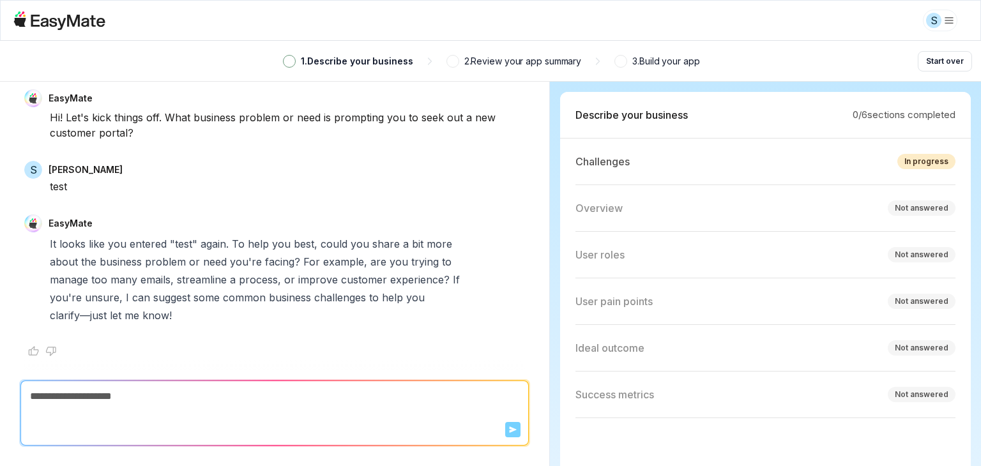 The height and width of the screenshot is (466, 981). I want to click on span: problem, so click(165, 262).